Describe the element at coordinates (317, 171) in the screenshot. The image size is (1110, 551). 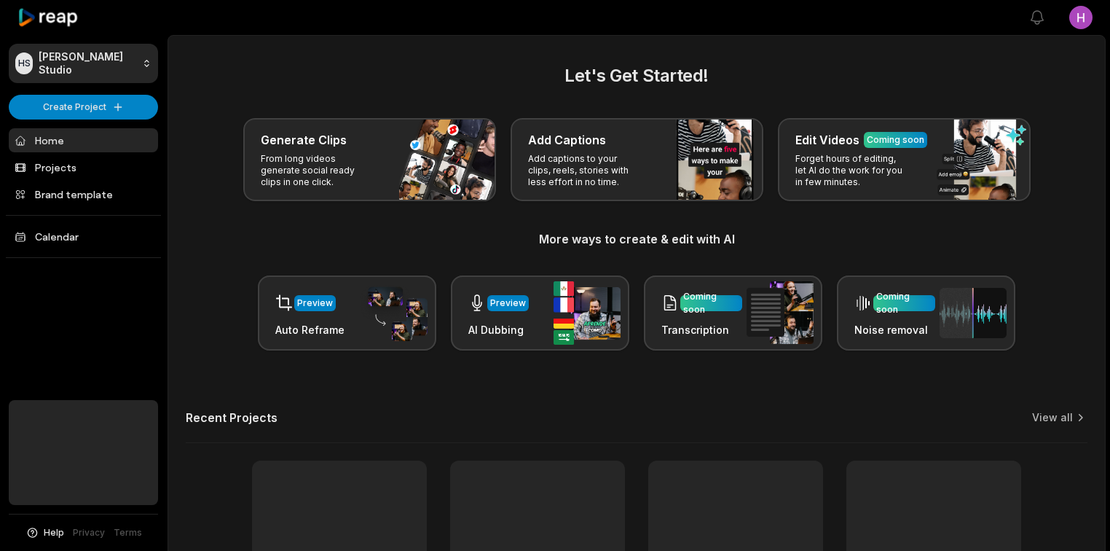
I see `p: From long videos generate social ready clips in one click.` at that location.